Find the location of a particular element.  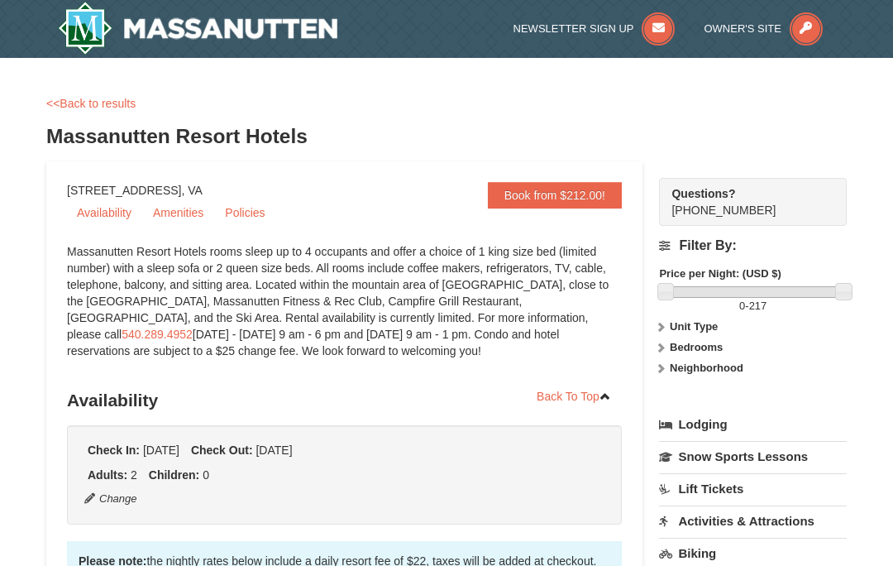

img: Massanutten Resort Logo is located at coordinates (198, 28).